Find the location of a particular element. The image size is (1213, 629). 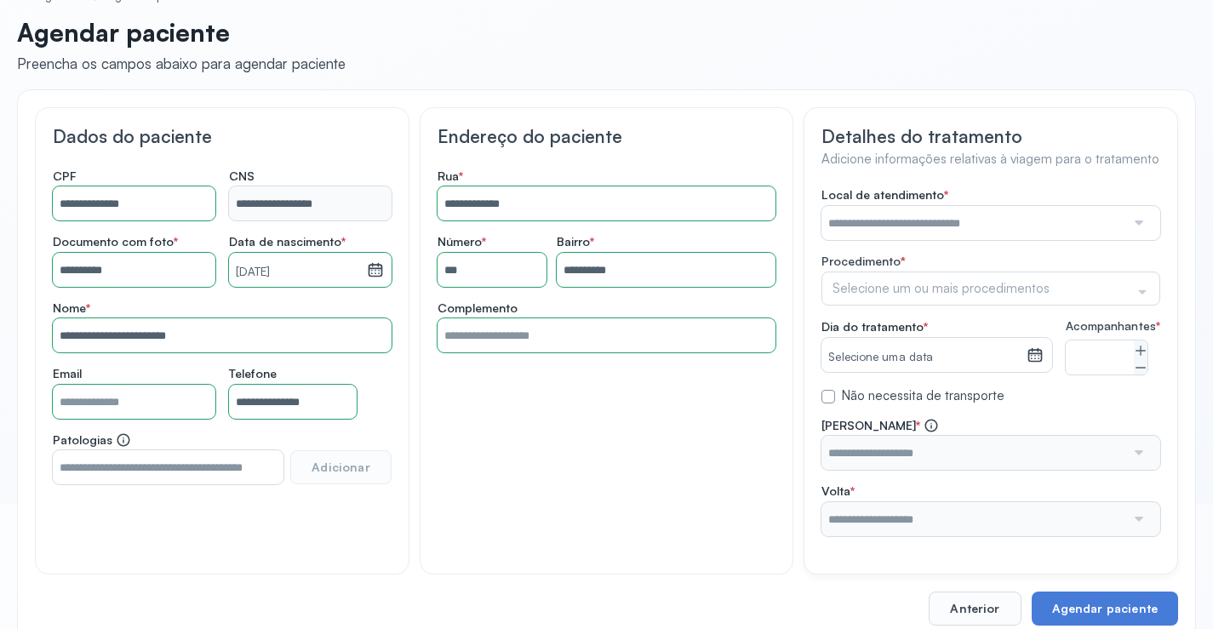

span: Número is located at coordinates (461, 242).